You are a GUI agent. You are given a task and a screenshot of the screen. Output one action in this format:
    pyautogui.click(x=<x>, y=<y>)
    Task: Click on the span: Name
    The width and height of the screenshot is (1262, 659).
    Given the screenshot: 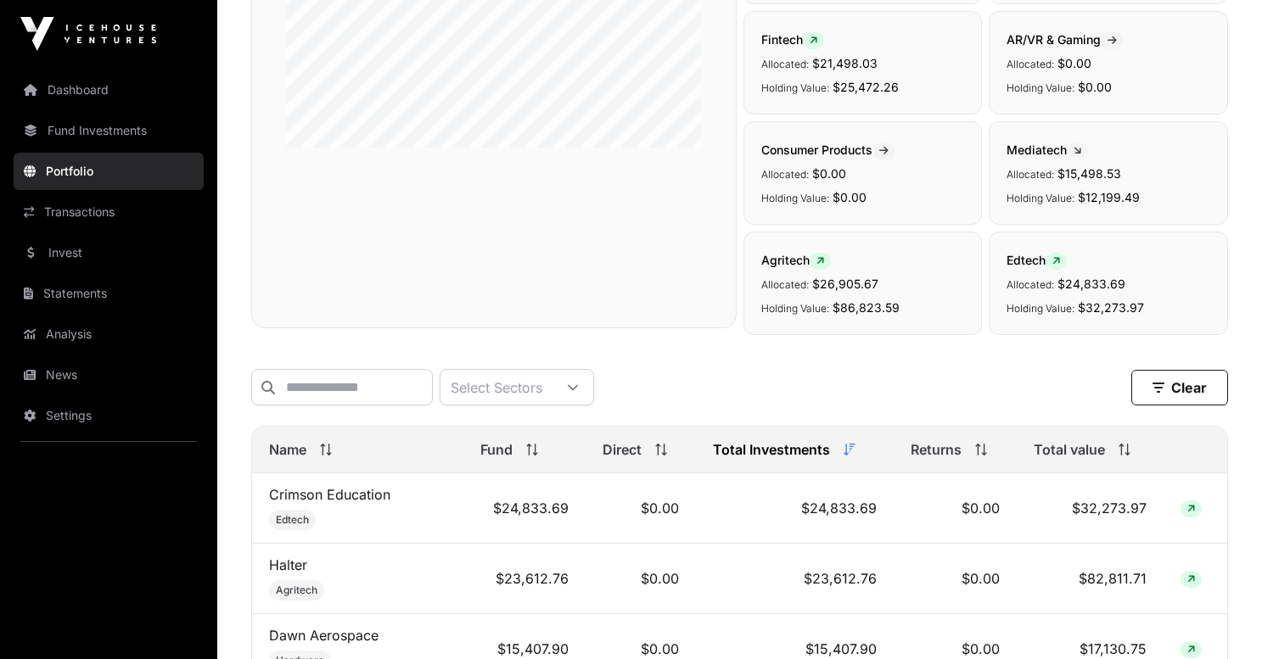 What is the action you would take?
    pyautogui.click(x=288, y=450)
    